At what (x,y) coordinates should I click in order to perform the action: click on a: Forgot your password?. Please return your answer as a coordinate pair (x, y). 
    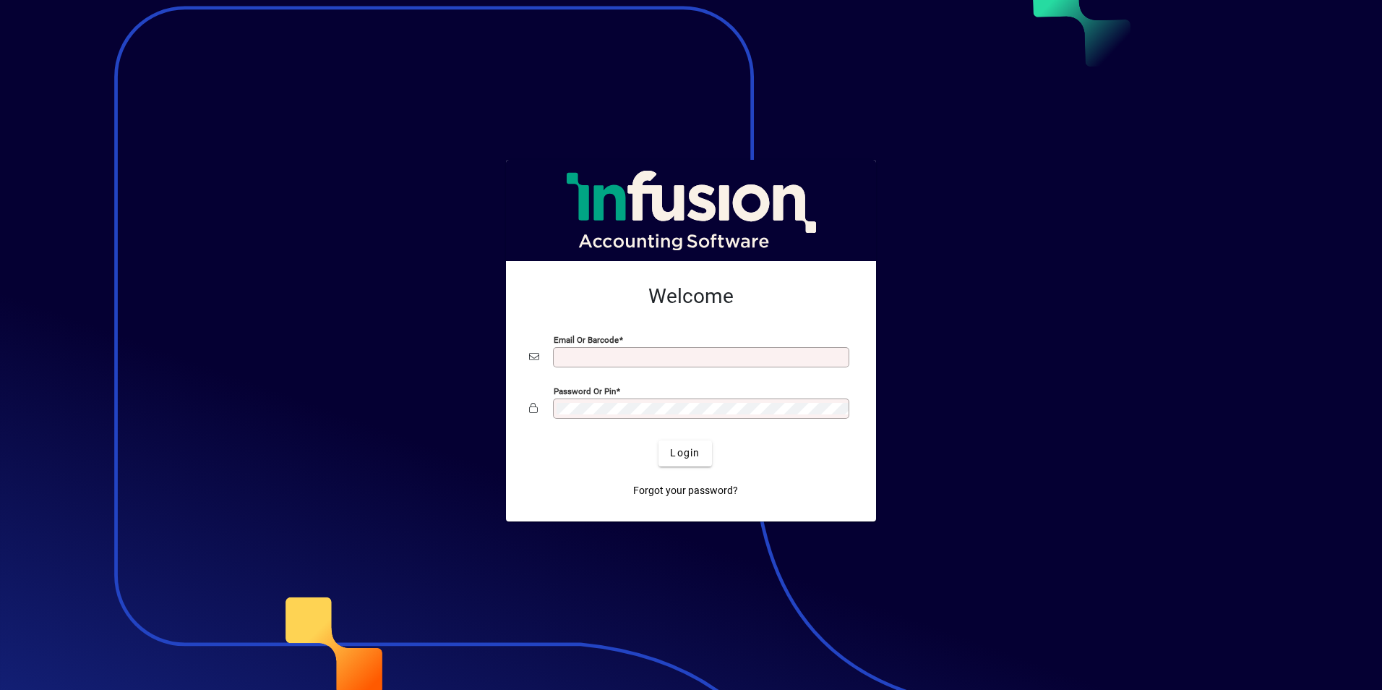
    Looking at the image, I should click on (685, 491).